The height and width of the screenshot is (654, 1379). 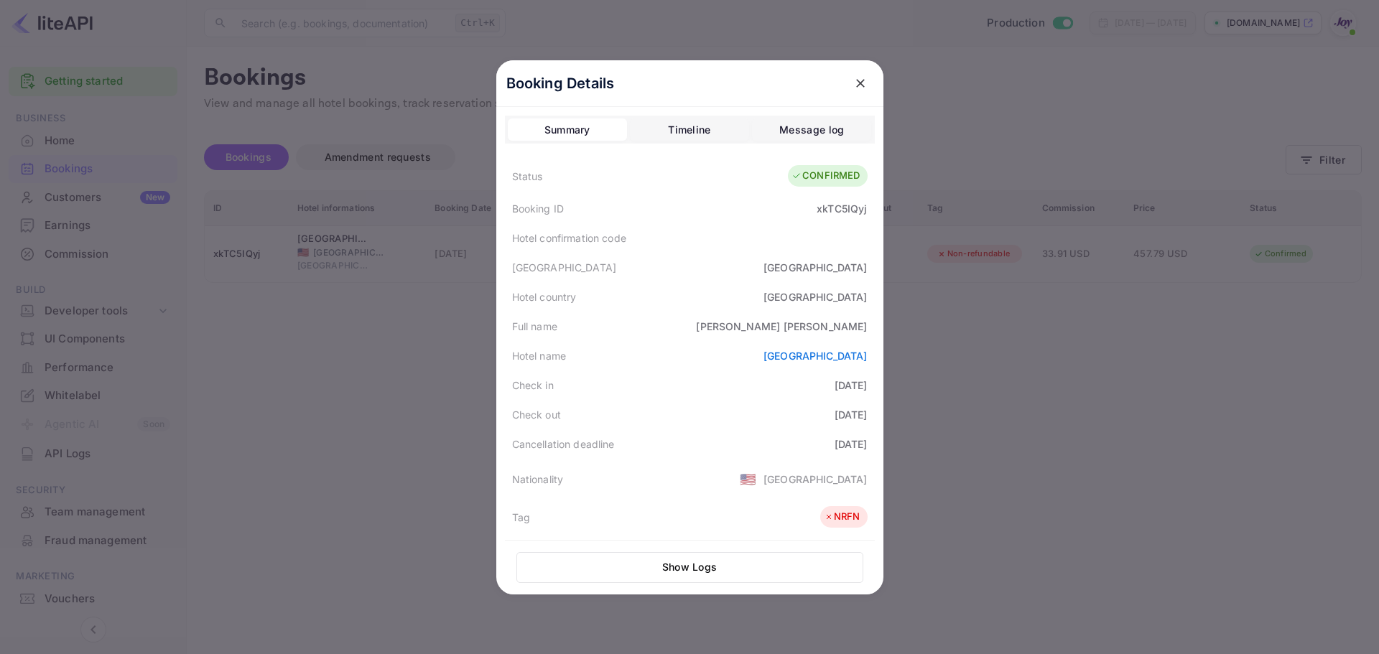 What do you see at coordinates (535, 326) in the screenshot?
I see `div: Full name` at bounding box center [535, 326].